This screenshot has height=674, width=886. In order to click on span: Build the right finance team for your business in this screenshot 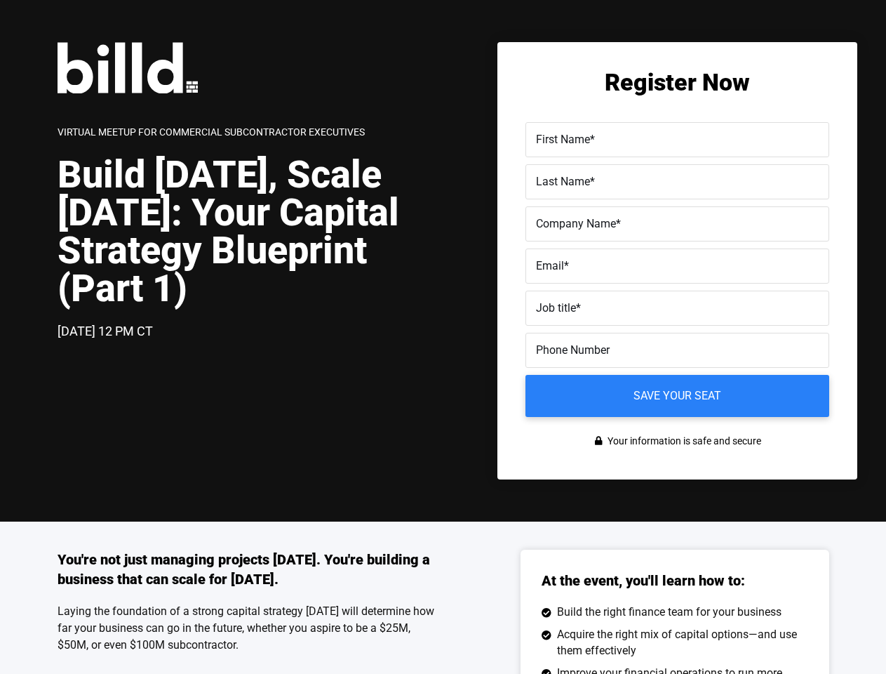, I will do `click(667, 612)`.